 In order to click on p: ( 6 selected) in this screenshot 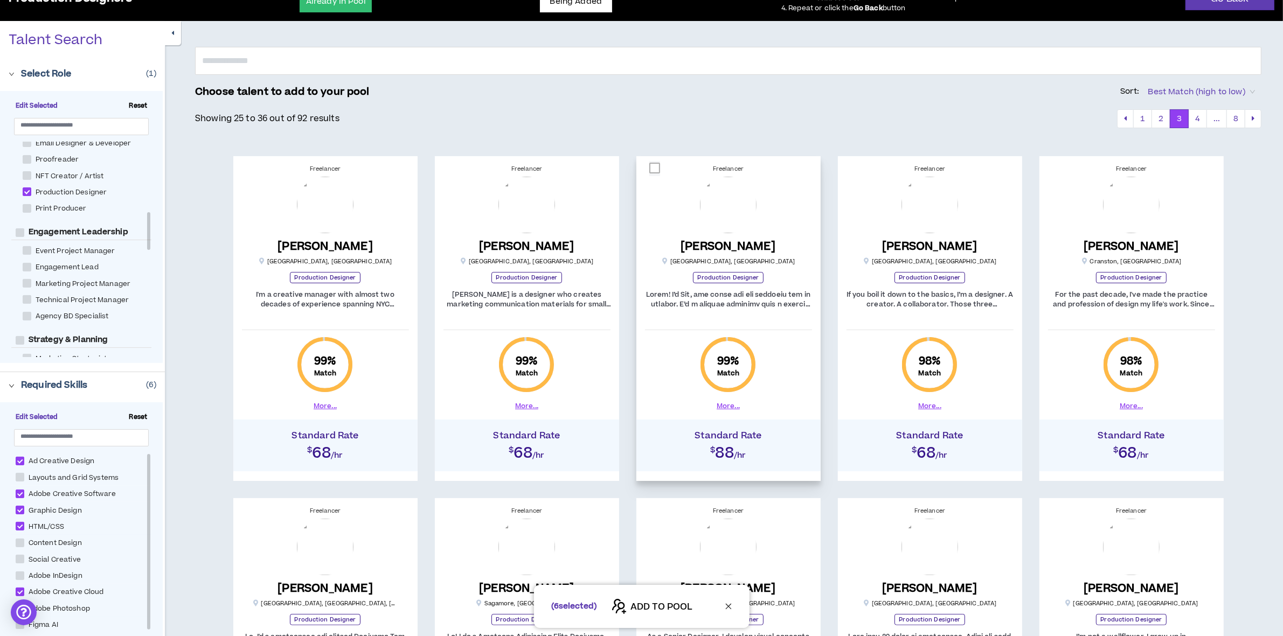, I will do `click(574, 607)`.